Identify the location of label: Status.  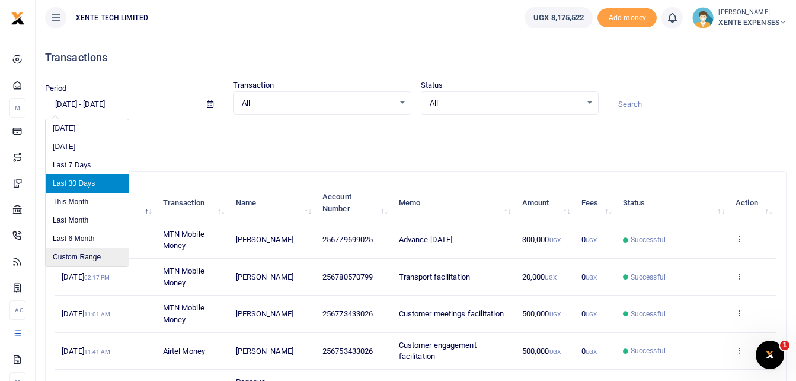
(432, 85).